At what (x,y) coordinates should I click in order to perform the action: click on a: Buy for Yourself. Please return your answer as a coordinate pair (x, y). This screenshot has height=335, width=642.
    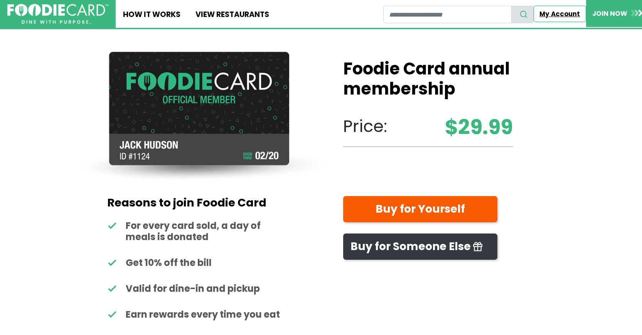
    Looking at the image, I should click on (420, 209).